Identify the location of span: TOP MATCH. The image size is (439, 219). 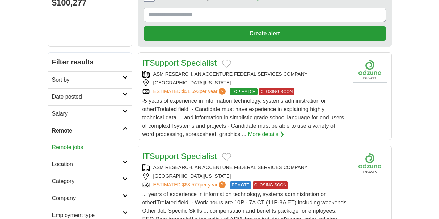
(243, 92).